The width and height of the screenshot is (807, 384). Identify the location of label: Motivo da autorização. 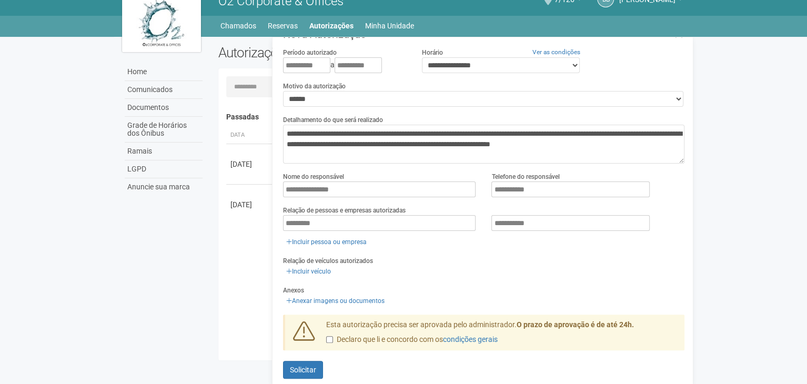
(314, 86).